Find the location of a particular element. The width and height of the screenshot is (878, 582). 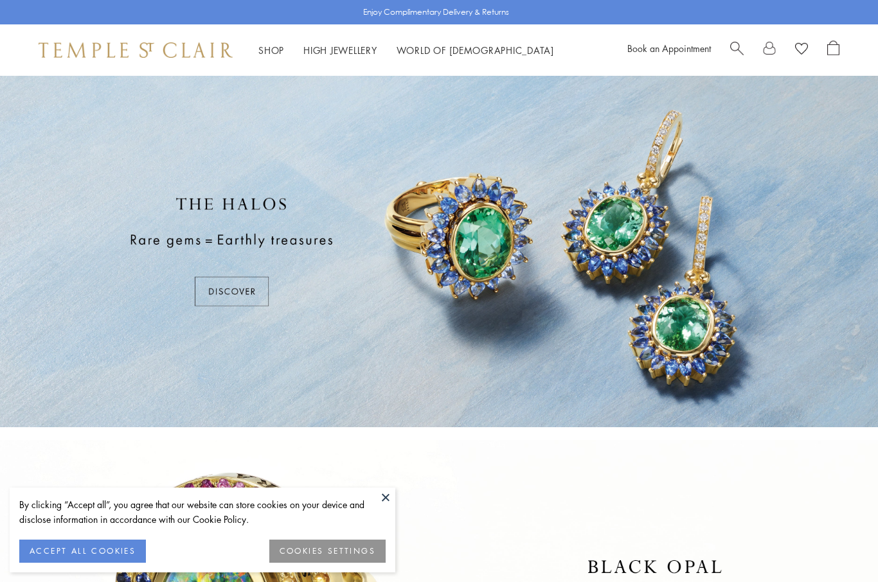

p: Enjoy Complimentary Delivery & Returns is located at coordinates (436, 12).